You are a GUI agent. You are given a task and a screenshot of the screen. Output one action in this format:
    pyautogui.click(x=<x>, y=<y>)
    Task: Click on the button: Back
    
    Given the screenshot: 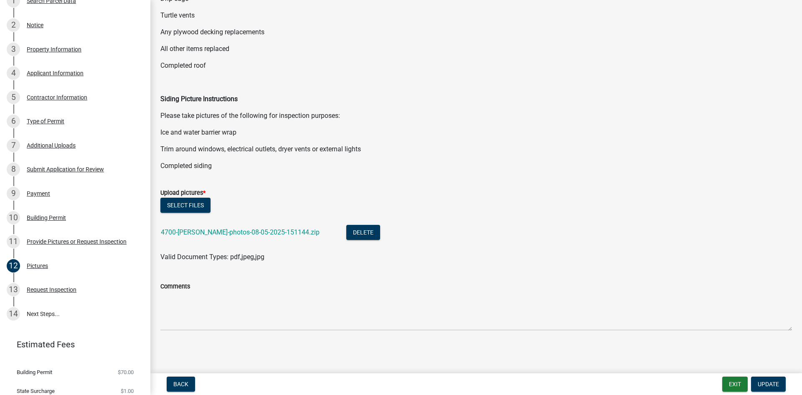 What is the action you would take?
    pyautogui.click(x=181, y=384)
    